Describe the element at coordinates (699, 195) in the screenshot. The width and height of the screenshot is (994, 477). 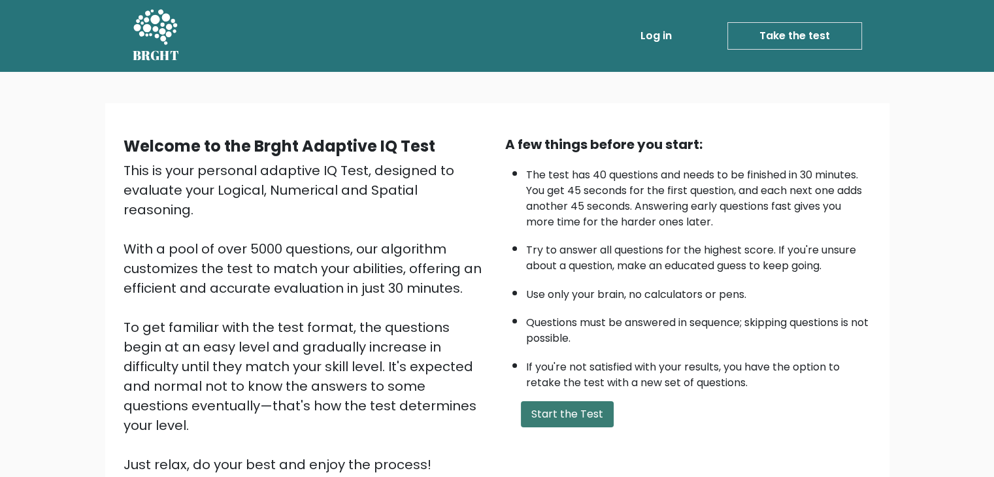
I see `li: The test has 40 questions and needs to be finished in 30 minutes. You get 45 seconds for the firs...` at that location.